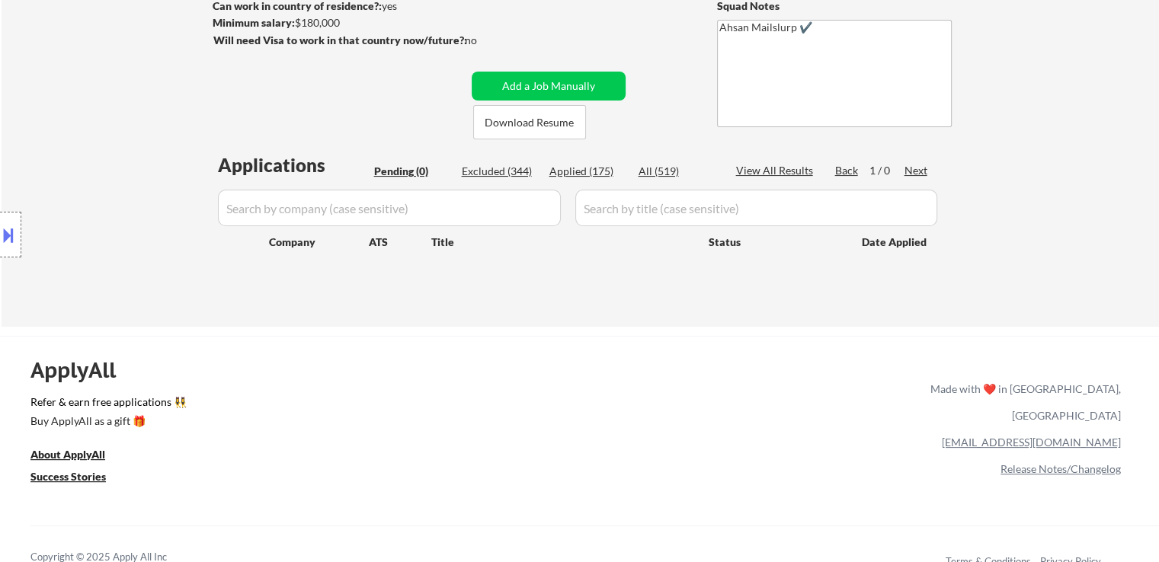 This screenshot has height=562, width=1159. What do you see at coordinates (548, 86) in the screenshot?
I see `button: Add a Job Manually` at bounding box center [548, 86].